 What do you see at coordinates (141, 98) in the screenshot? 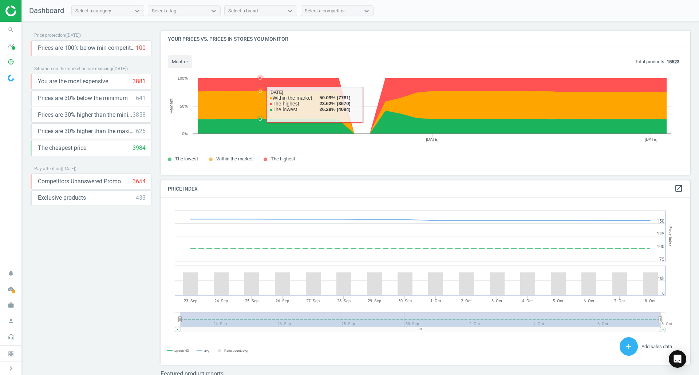
I see `div: 641` at bounding box center [141, 98].